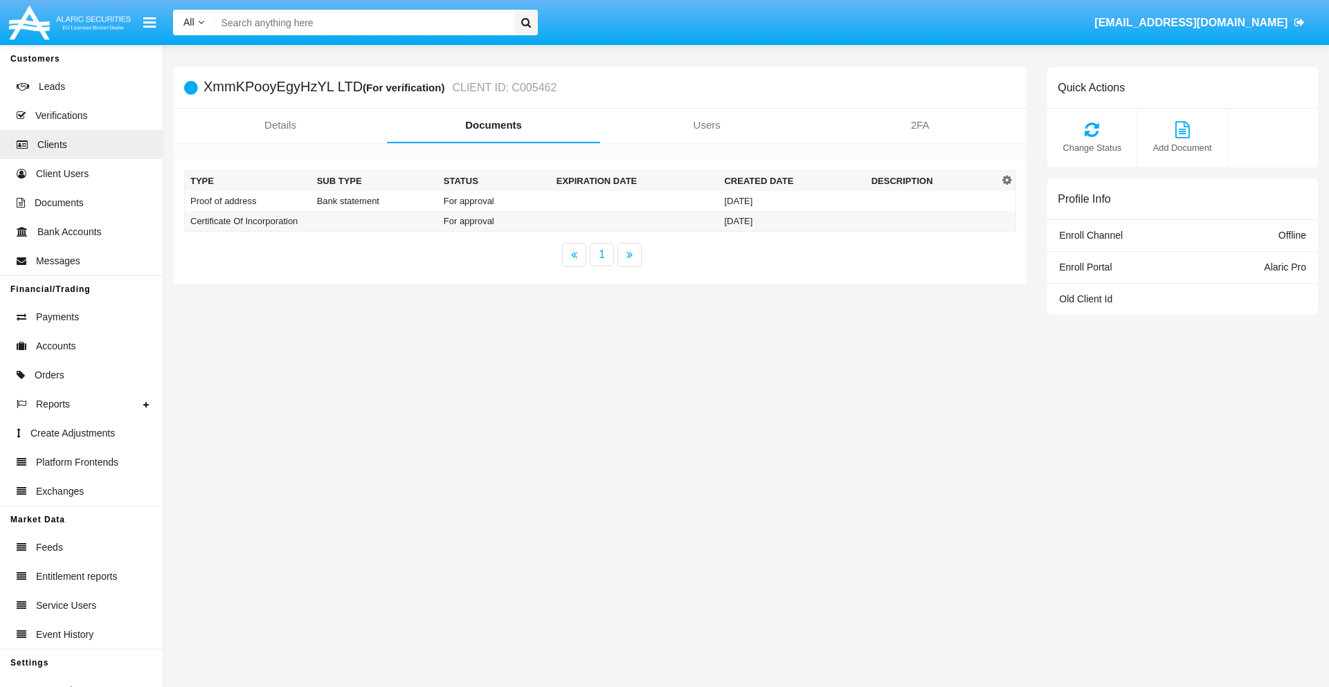  What do you see at coordinates (635, 181) in the screenshot?
I see `th: Expiration date` at bounding box center [635, 181].